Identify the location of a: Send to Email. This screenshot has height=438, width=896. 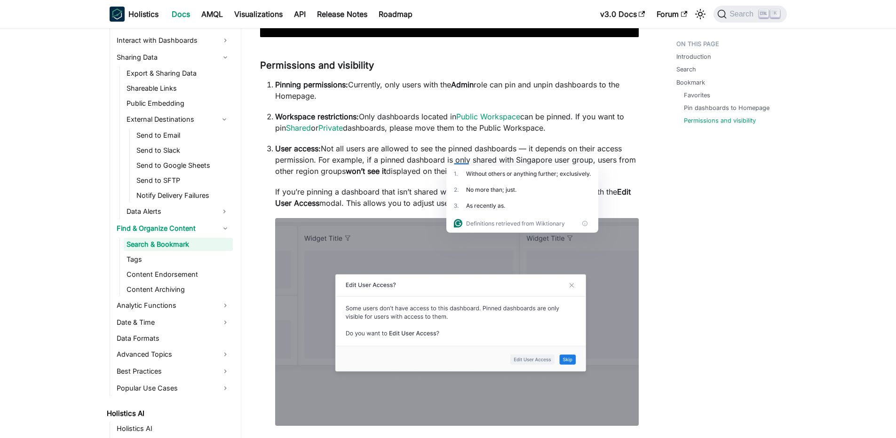
(183, 135).